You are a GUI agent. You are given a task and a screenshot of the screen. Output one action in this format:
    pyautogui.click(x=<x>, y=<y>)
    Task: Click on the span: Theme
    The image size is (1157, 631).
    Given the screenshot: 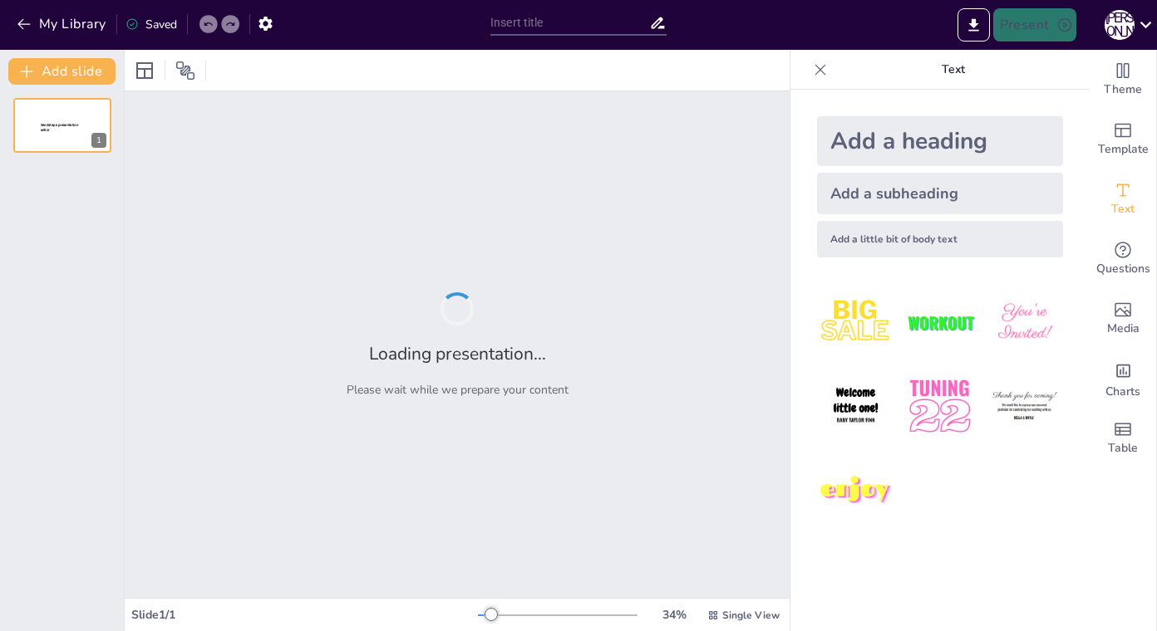 What is the action you would take?
    pyautogui.click(x=1122, y=90)
    